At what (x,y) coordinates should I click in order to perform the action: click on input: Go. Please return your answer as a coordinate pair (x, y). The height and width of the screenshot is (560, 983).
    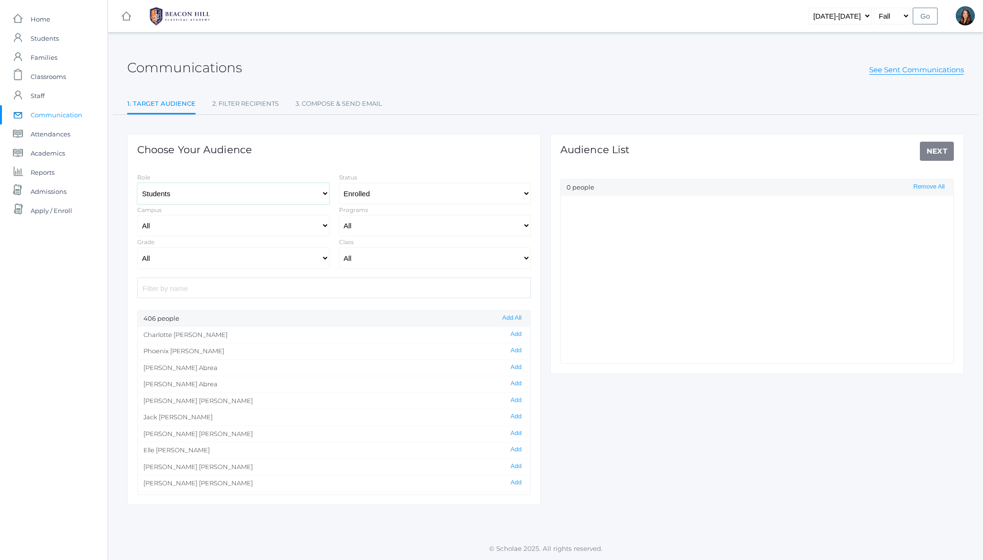
    Looking at the image, I should click on (925, 16).